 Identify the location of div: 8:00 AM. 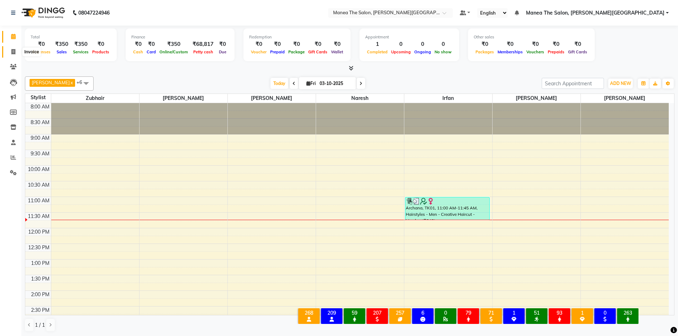
(40, 107).